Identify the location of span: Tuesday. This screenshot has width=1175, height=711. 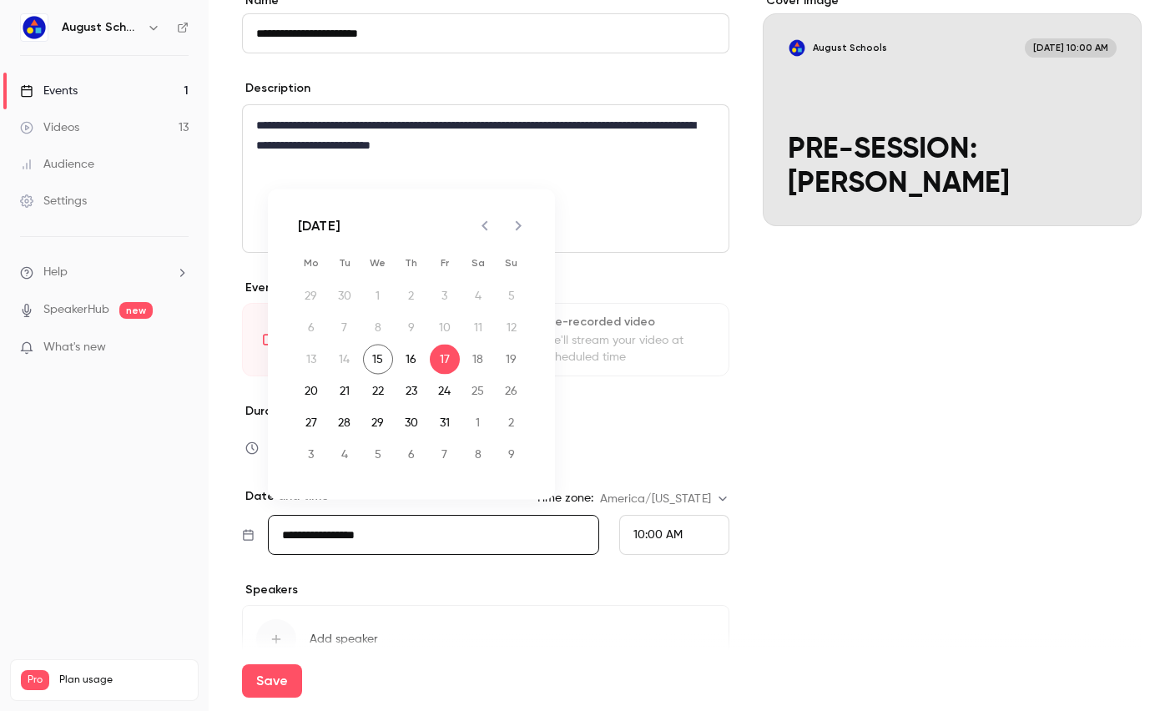
(345, 263).